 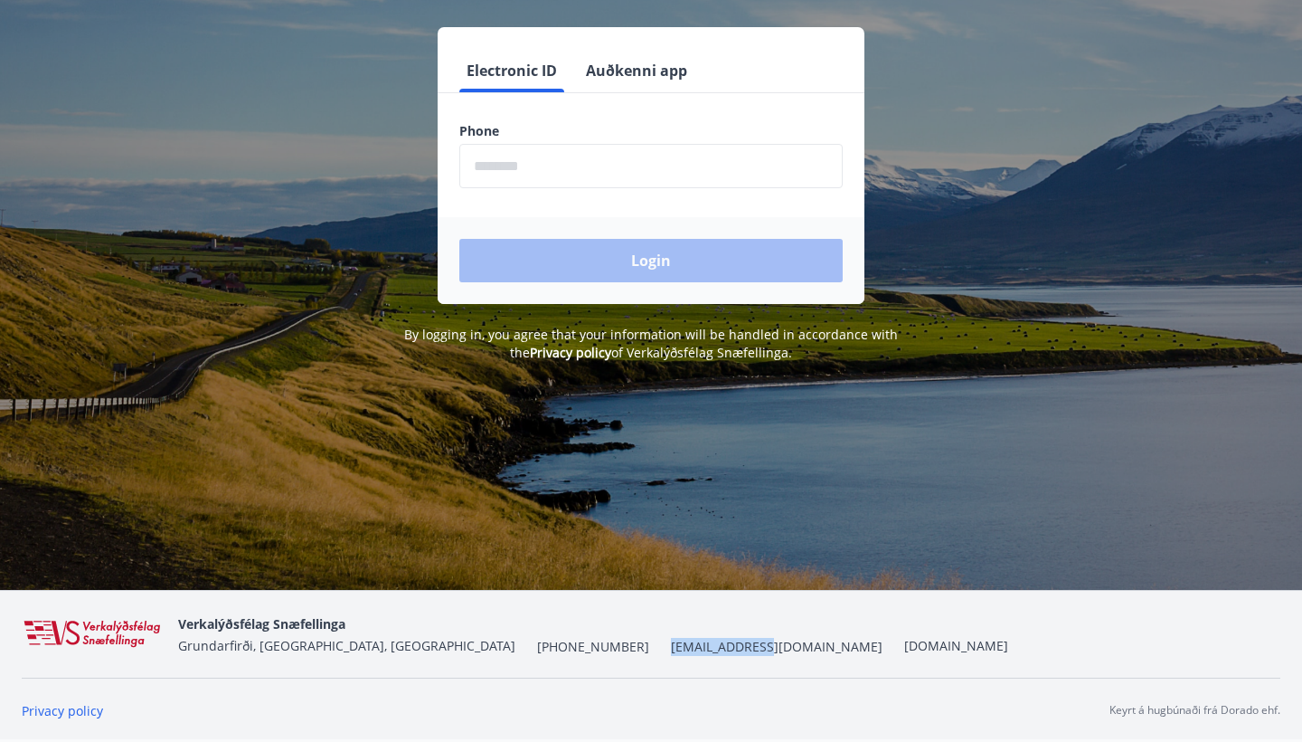 What do you see at coordinates (261, 623) in the screenshot?
I see `span: Verkalýðsfélag Snæfellinga` at bounding box center [261, 623].